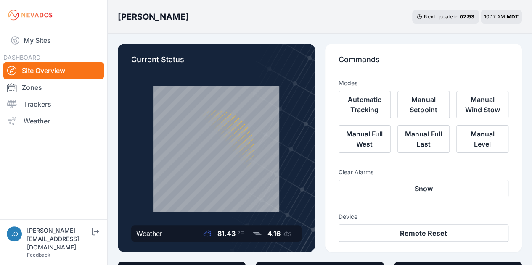  What do you see at coordinates (424, 172) in the screenshot?
I see `h3: Clear Alarms` at bounding box center [424, 172].